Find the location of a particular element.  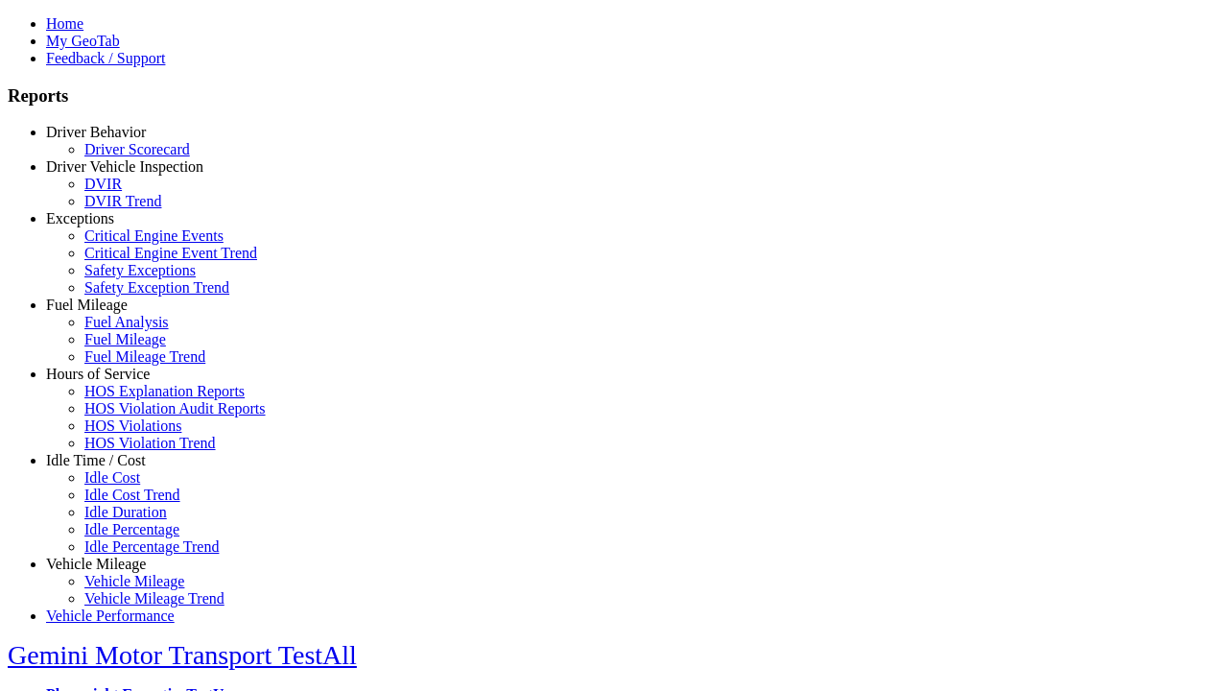

a: Fuel Analysis is located at coordinates (127, 321).